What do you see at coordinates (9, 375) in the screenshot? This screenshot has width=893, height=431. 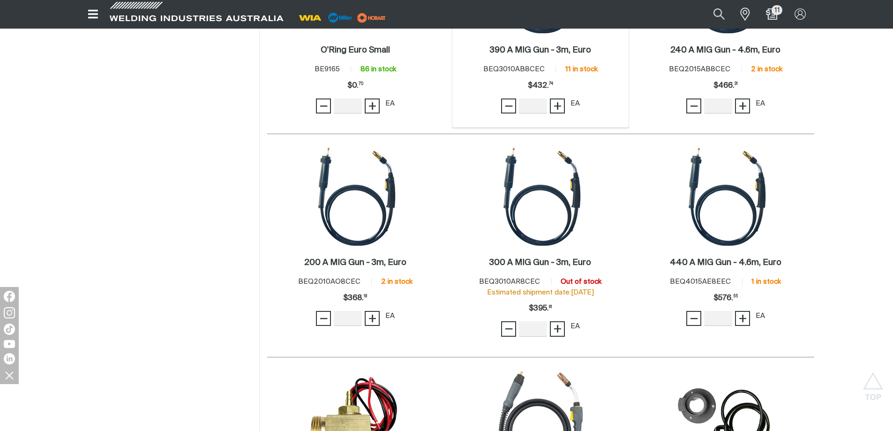 I see `img: hide socials` at bounding box center [9, 375].